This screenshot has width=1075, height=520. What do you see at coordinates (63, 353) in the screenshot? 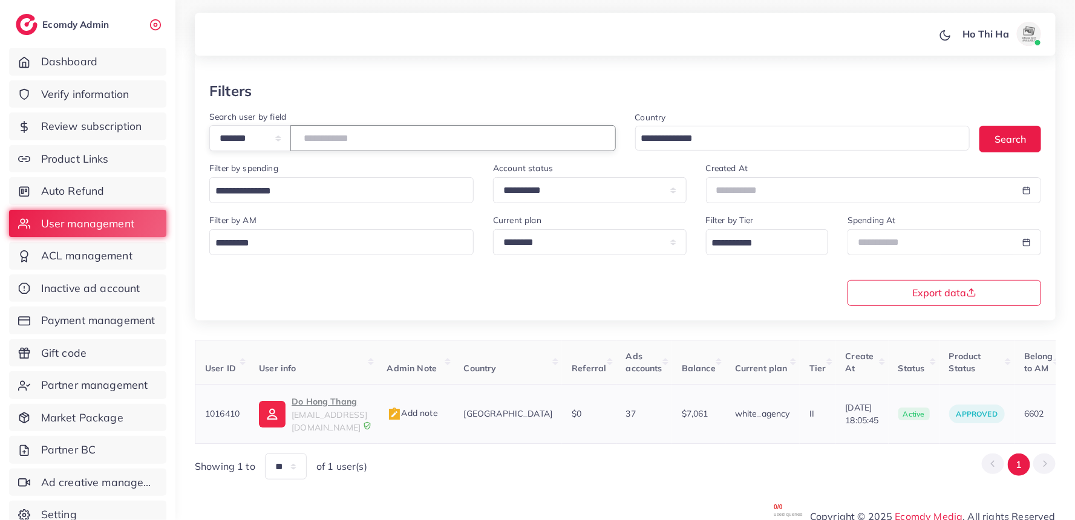
I see `span: Gift code` at bounding box center [63, 353].